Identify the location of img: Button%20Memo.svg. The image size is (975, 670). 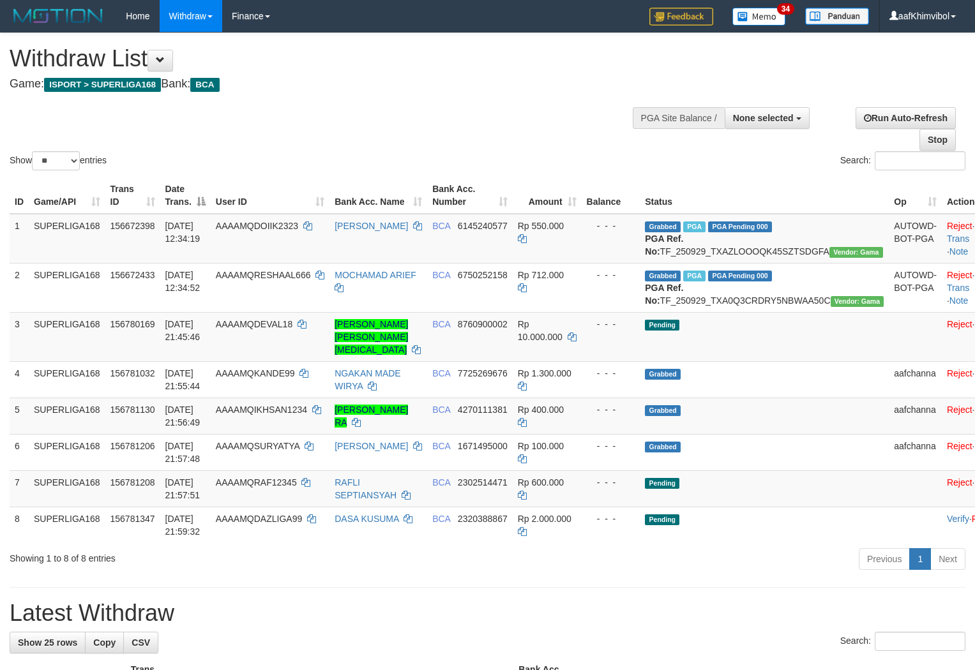
(759, 17).